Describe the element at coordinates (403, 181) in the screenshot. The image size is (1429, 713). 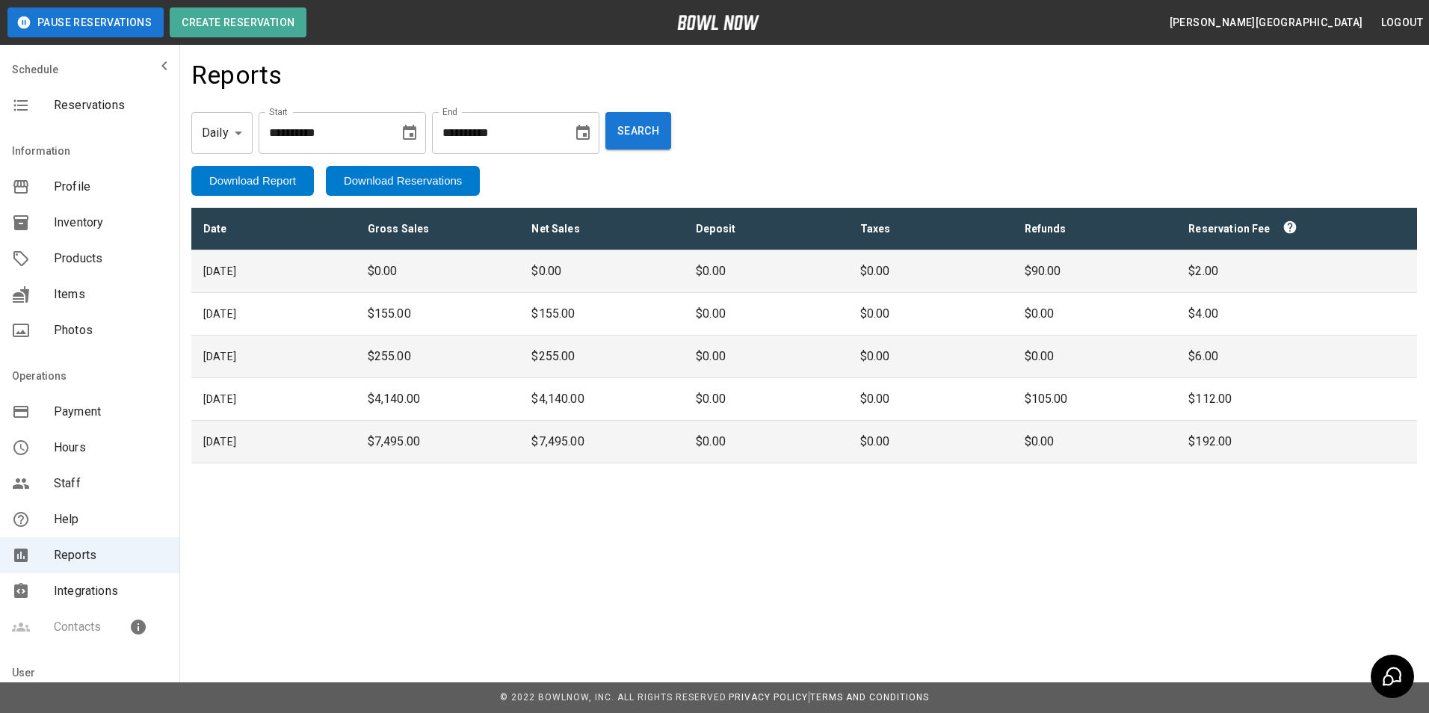
I see `button: Download Reservations` at that location.